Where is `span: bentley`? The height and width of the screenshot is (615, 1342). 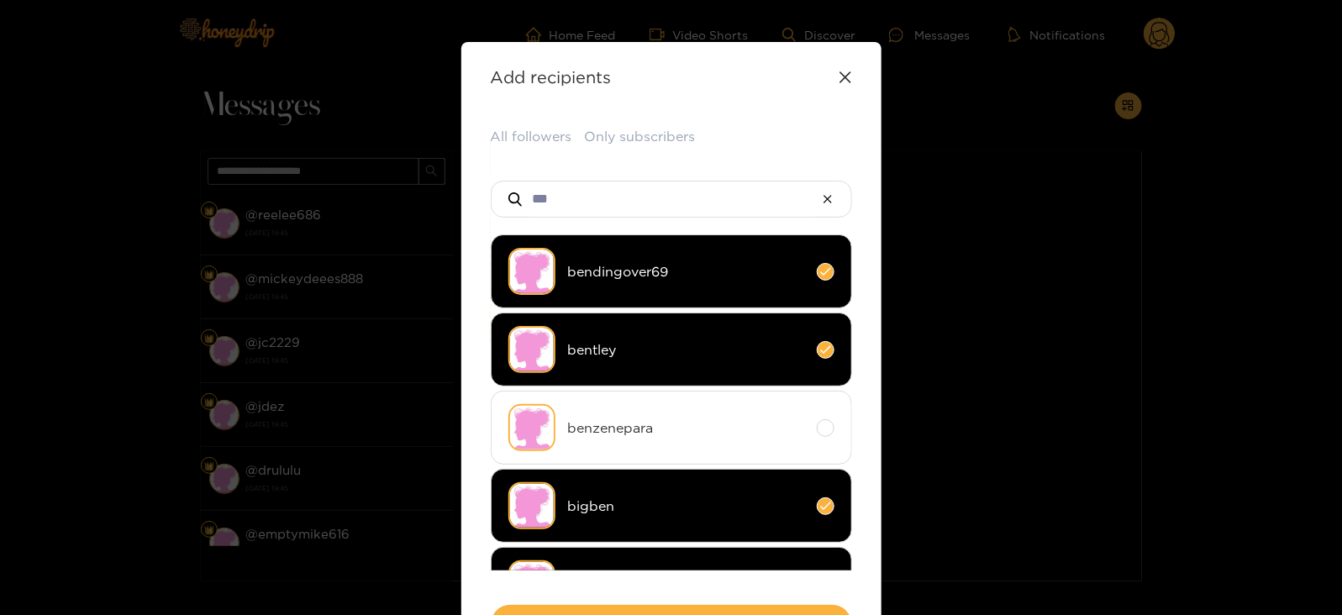 span: bentley is located at coordinates (686, 349).